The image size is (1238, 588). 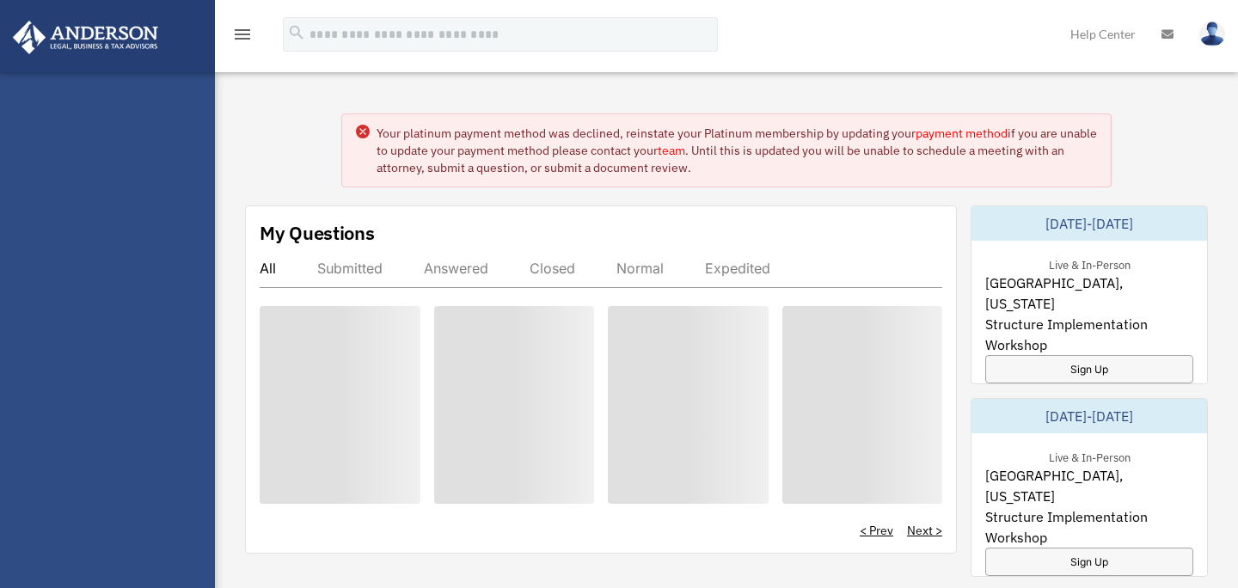 I want to click on div: Your platinum payment method was declined, reinstate your Platinum membership by updating your if..., so click(x=737, y=150).